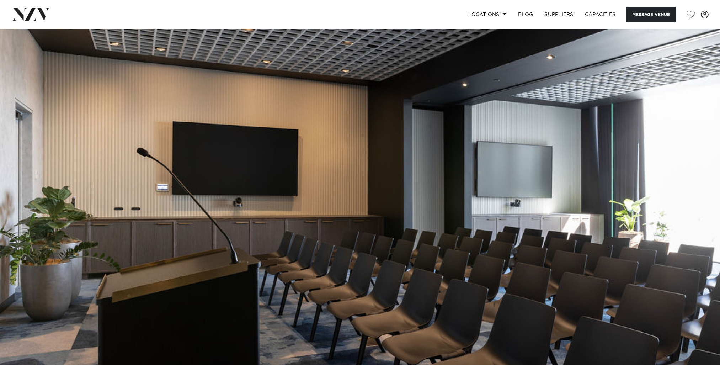  Describe the element at coordinates (488, 14) in the screenshot. I see `a: Locations` at that location.